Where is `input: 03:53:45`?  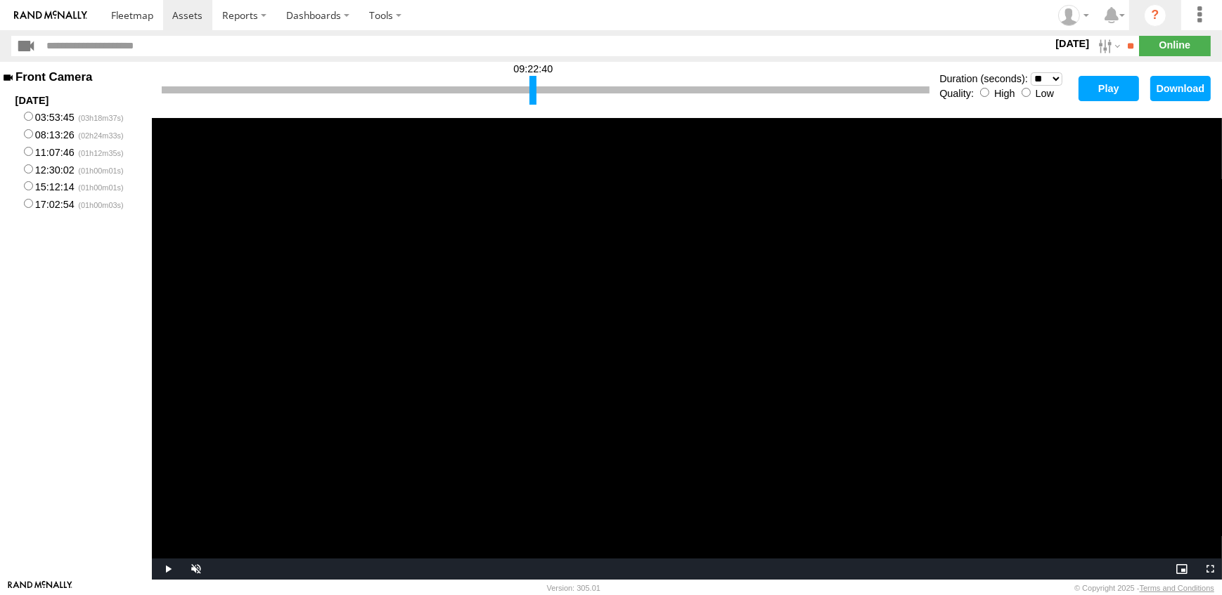 input: 03:53:45 is located at coordinates (28, 116).